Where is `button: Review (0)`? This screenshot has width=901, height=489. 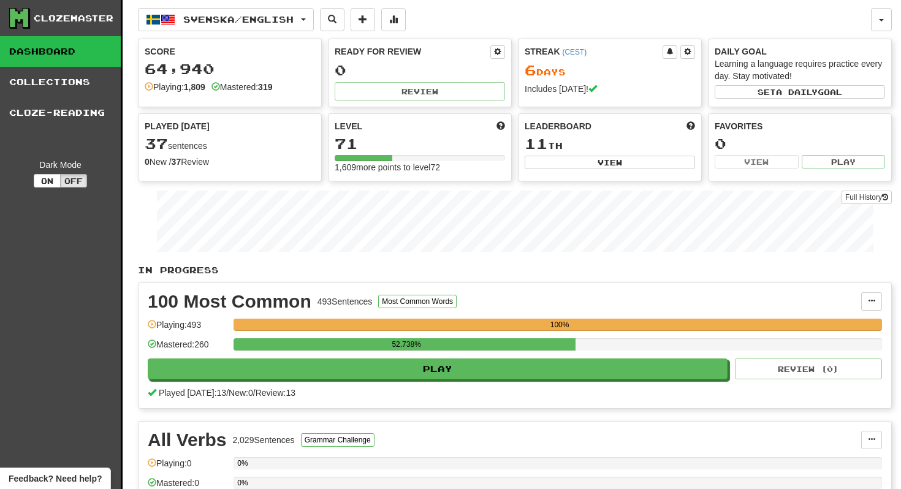 button: Review (0) is located at coordinates (808, 369).